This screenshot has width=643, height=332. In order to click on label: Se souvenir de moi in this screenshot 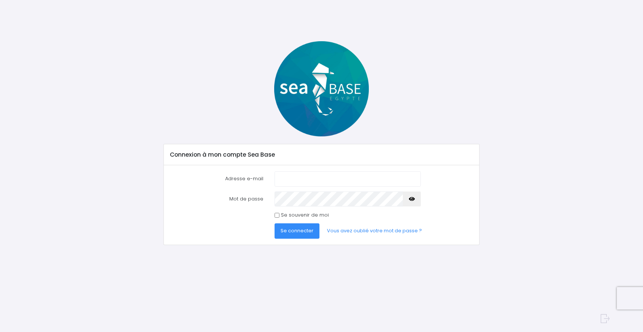, I will do `click(305, 215)`.